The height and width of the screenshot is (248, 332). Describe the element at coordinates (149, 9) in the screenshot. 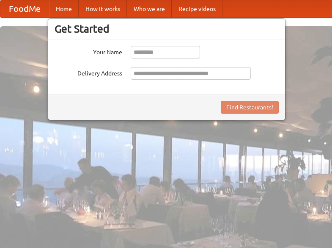

I see `a: Who we are` at that location.